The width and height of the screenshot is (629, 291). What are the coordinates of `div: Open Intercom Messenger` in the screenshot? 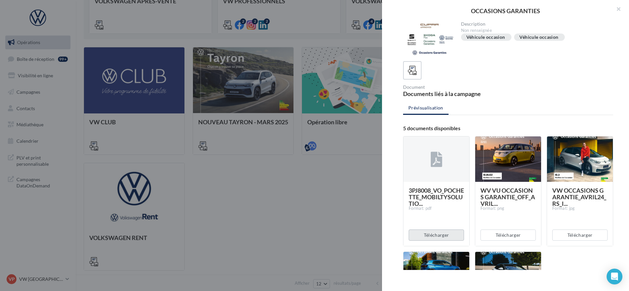 It's located at (614, 277).